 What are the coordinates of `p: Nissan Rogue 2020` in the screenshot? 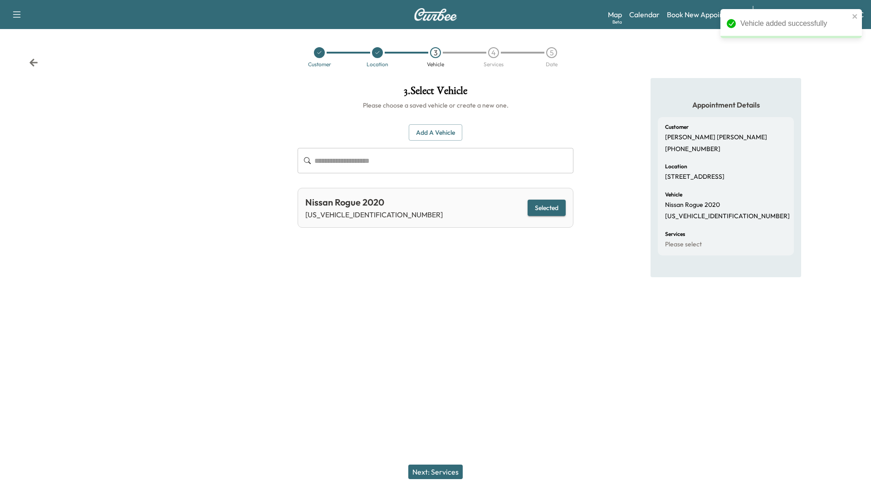 It's located at (692, 205).